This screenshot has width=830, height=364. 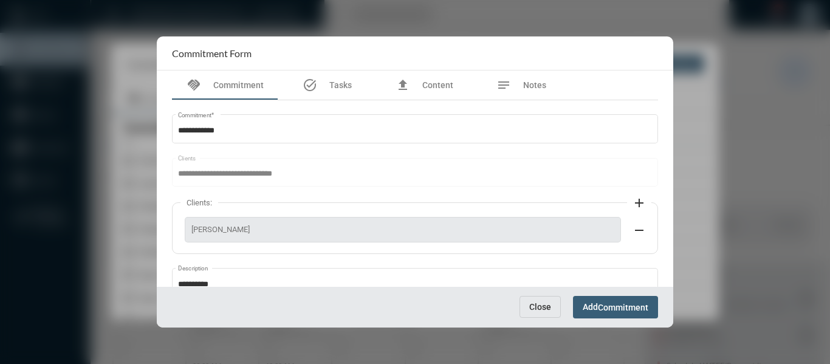 I want to click on mat-icon: add, so click(x=639, y=203).